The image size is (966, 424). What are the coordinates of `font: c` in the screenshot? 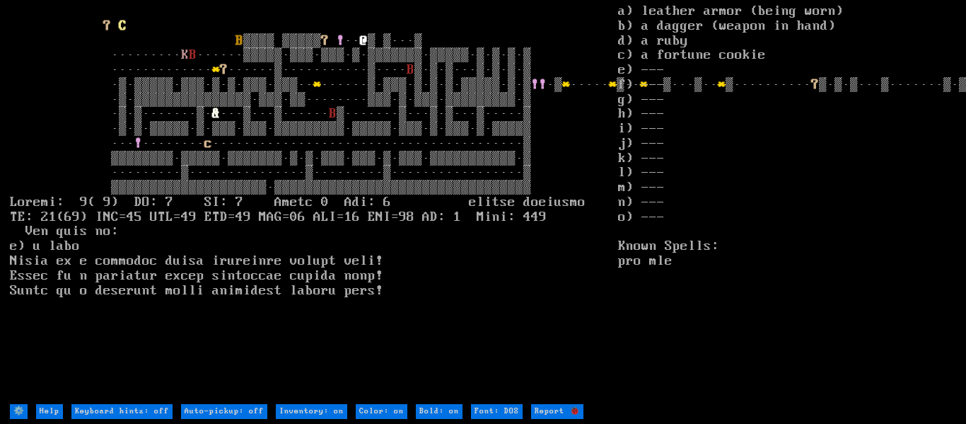 It's located at (208, 144).